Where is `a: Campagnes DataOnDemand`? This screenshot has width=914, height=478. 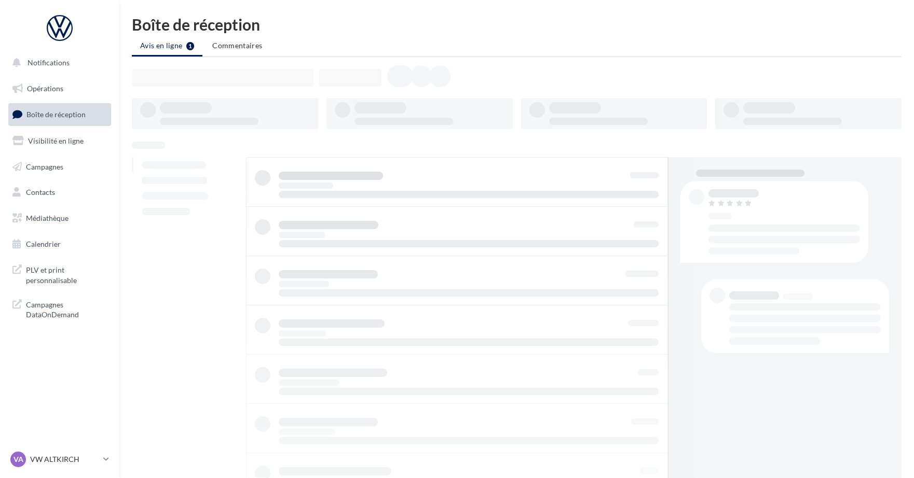
a: Campagnes DataOnDemand is located at coordinates (60, 309).